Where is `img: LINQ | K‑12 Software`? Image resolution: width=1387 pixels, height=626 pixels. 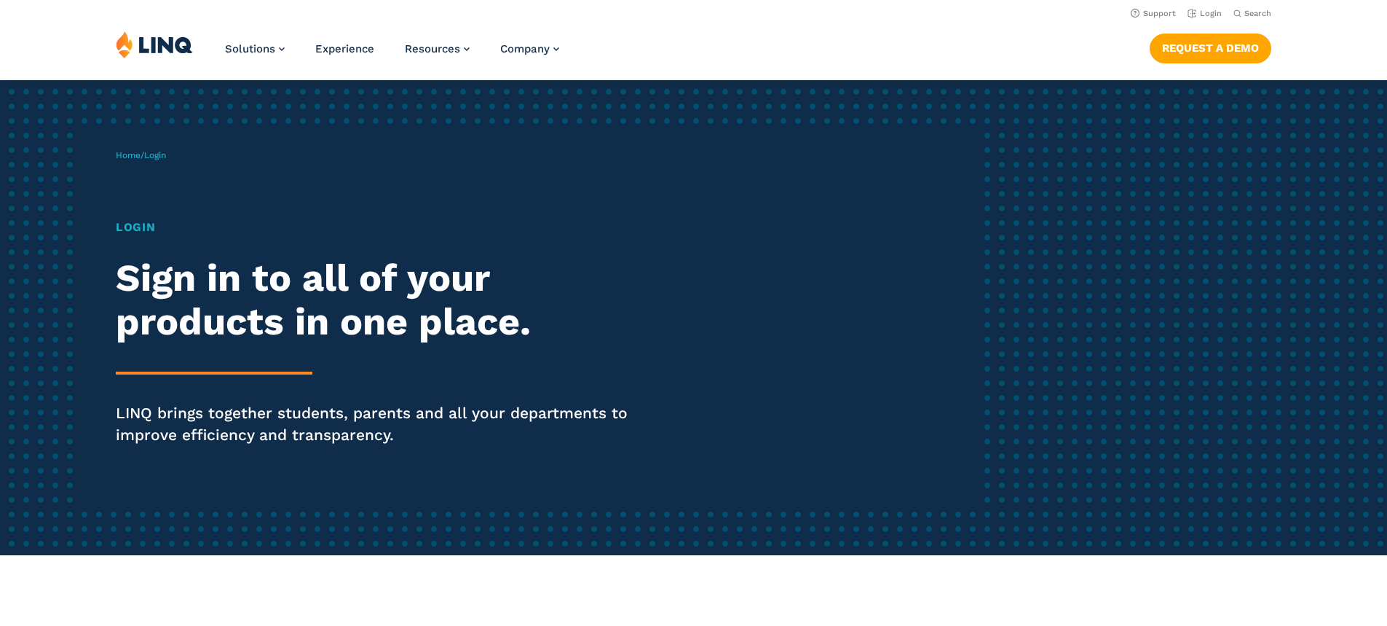
img: LINQ | K‑12 Software is located at coordinates (154, 44).